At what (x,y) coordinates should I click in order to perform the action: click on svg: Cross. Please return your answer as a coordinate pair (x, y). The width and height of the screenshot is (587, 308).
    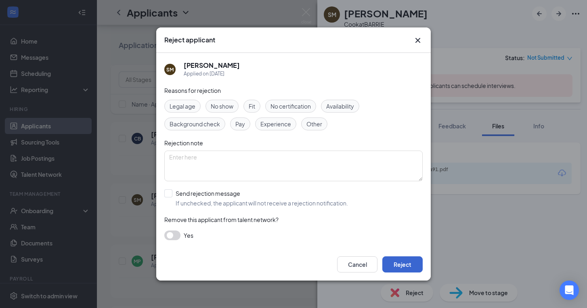
    Looking at the image, I should click on (418, 40).